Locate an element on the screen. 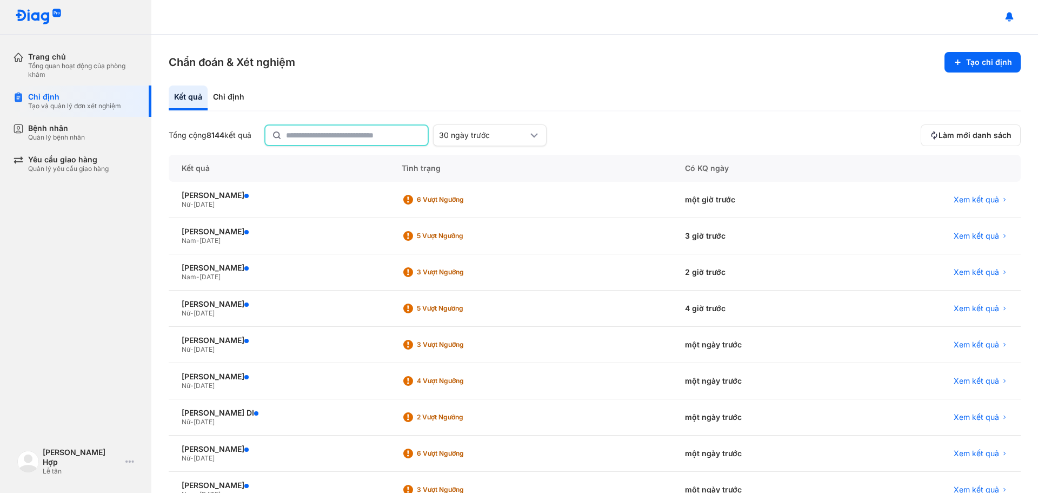  div: 3 giờ trước is located at coordinates (761, 236).